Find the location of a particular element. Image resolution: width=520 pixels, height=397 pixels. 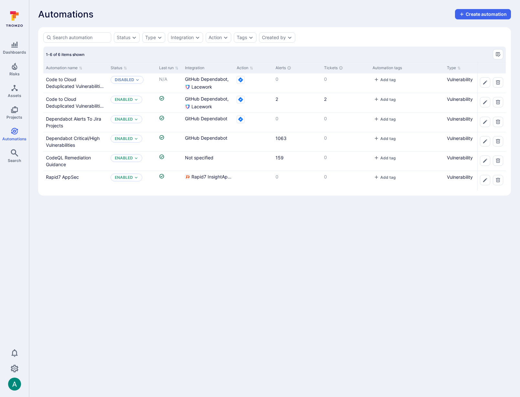

div: Created by is located at coordinates (274, 38).